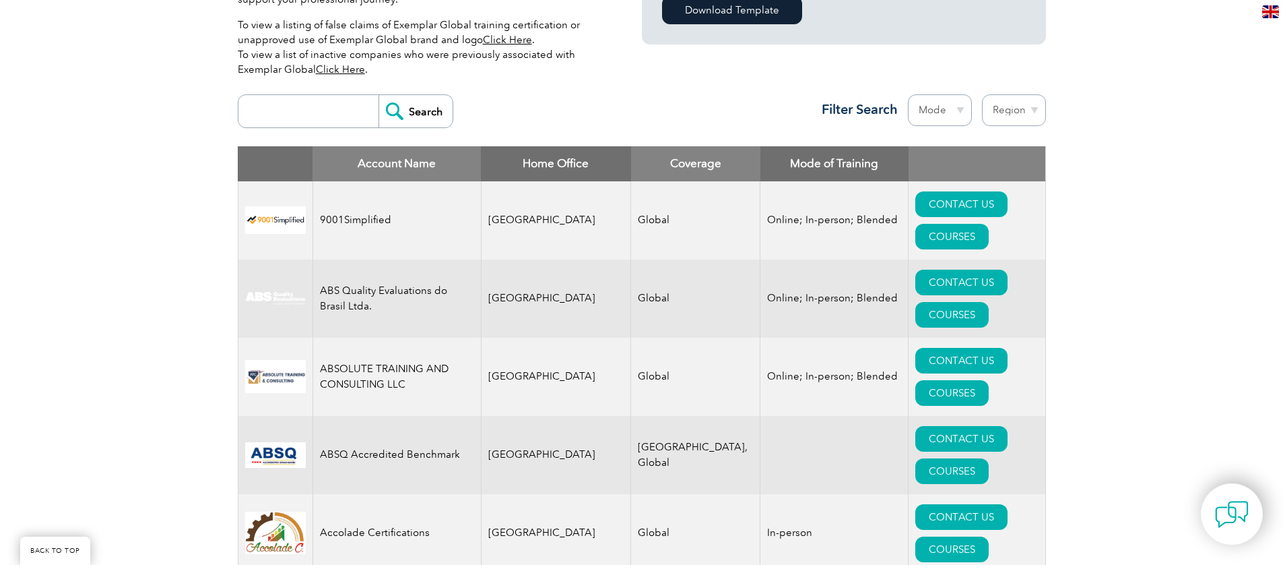  Describe the element at coordinates (276, 532) in the screenshot. I see `img: 1a94dd1a-69dd-eb11-bacb-002248159486-logo.jpg` at that location.